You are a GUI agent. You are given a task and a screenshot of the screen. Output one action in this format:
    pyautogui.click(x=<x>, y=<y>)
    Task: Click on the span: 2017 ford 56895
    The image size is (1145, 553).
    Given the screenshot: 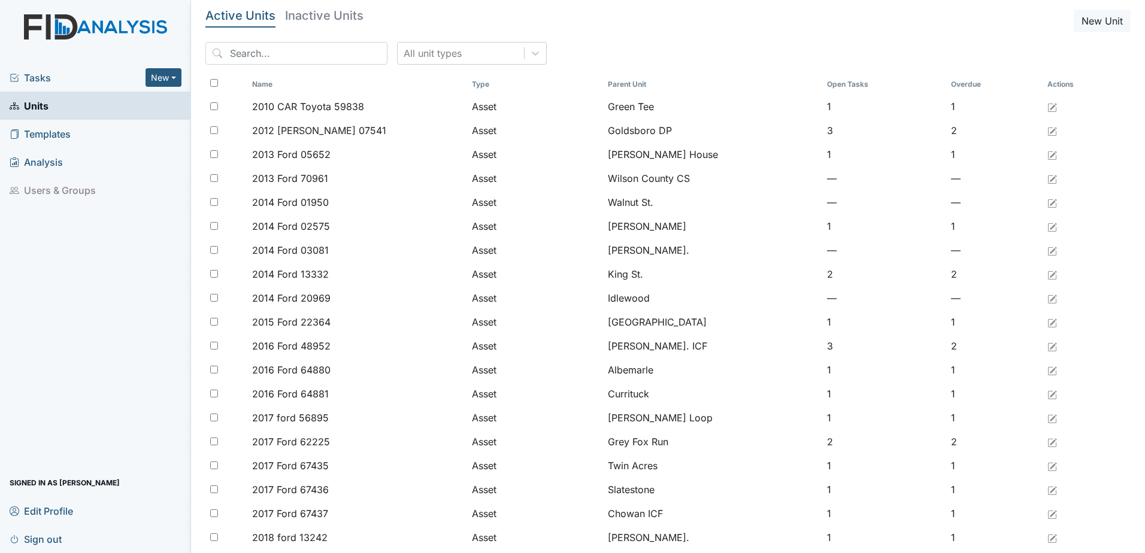 What is the action you would take?
    pyautogui.click(x=290, y=418)
    